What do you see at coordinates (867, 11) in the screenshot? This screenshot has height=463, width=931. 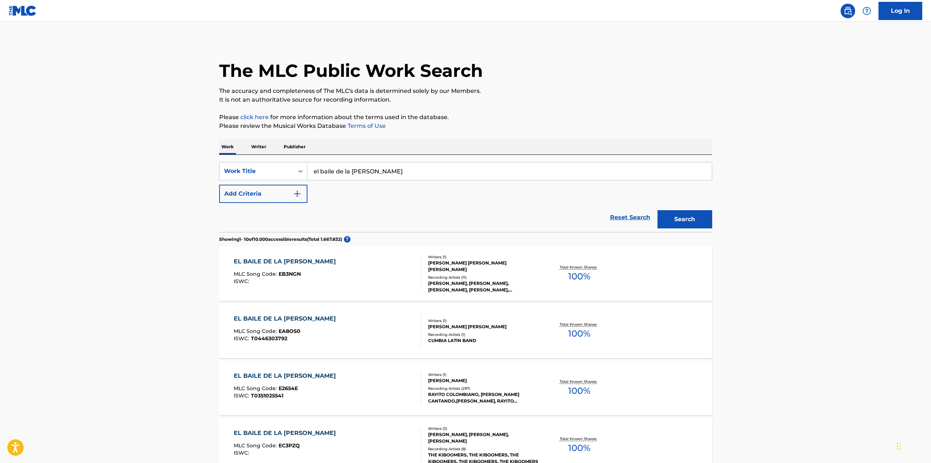 I see `img: help` at bounding box center [867, 11].